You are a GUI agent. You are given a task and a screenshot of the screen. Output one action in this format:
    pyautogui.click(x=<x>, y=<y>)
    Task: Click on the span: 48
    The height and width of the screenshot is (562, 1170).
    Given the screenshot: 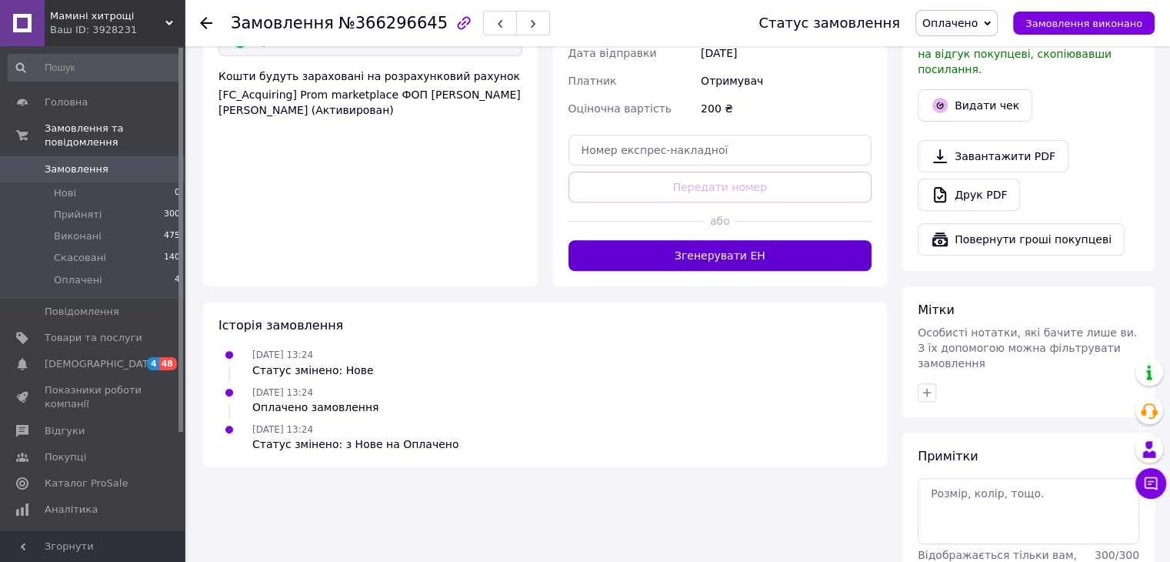 What is the action you would take?
    pyautogui.click(x=168, y=363)
    